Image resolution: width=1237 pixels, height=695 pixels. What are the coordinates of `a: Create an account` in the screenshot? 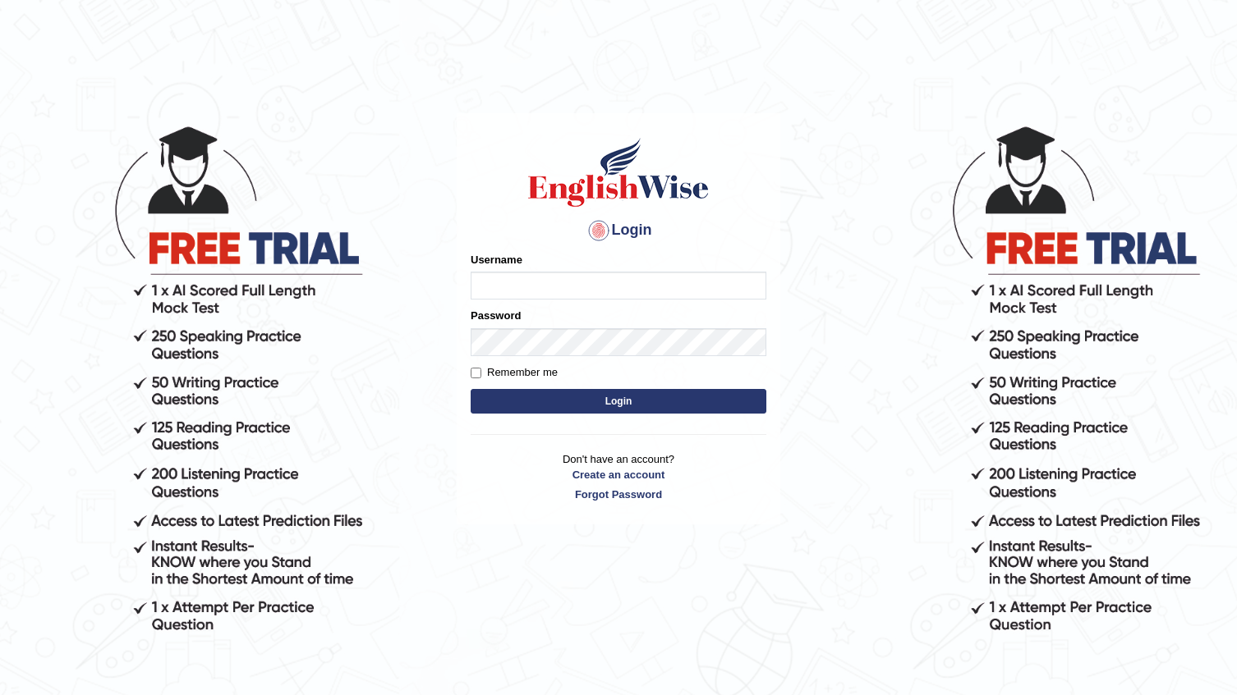 It's located at (618, 475).